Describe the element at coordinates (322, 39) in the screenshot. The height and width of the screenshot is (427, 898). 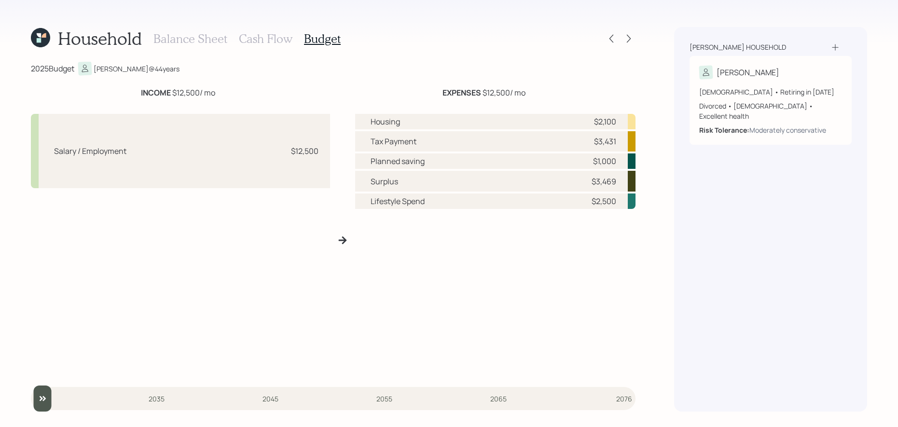
I see `h3: Budget` at that location.